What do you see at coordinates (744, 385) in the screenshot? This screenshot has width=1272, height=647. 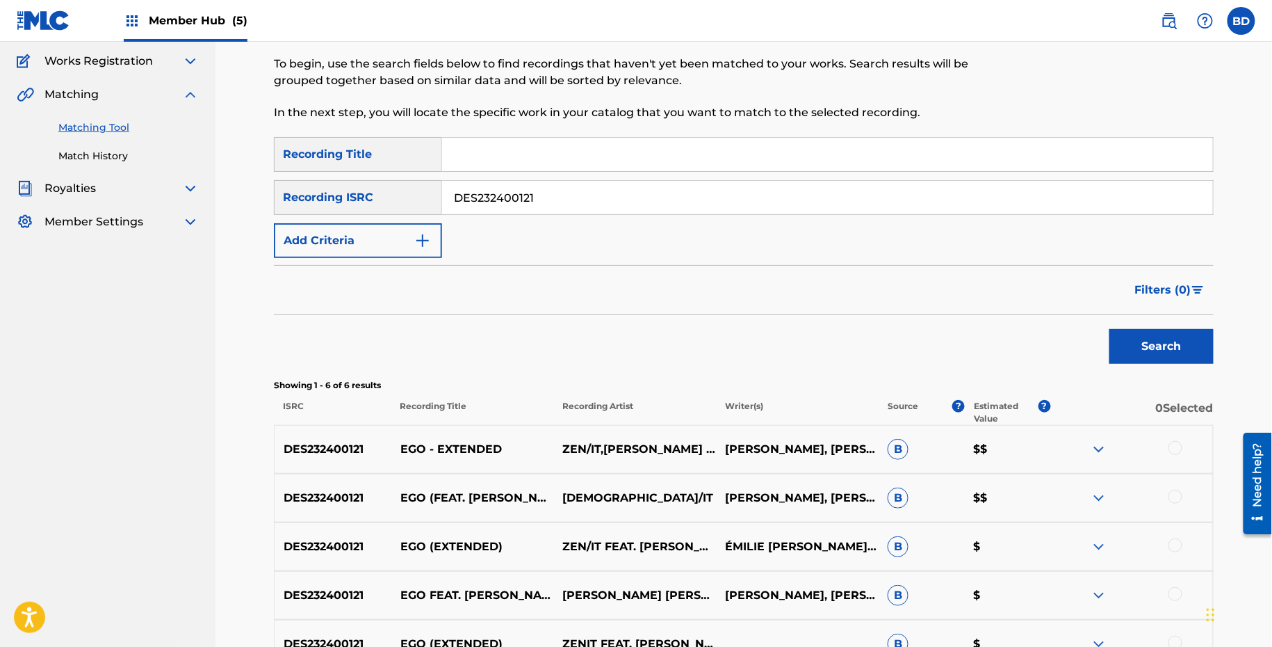 I see `p: Showing 1 - 6 of 6 results` at bounding box center [744, 385].